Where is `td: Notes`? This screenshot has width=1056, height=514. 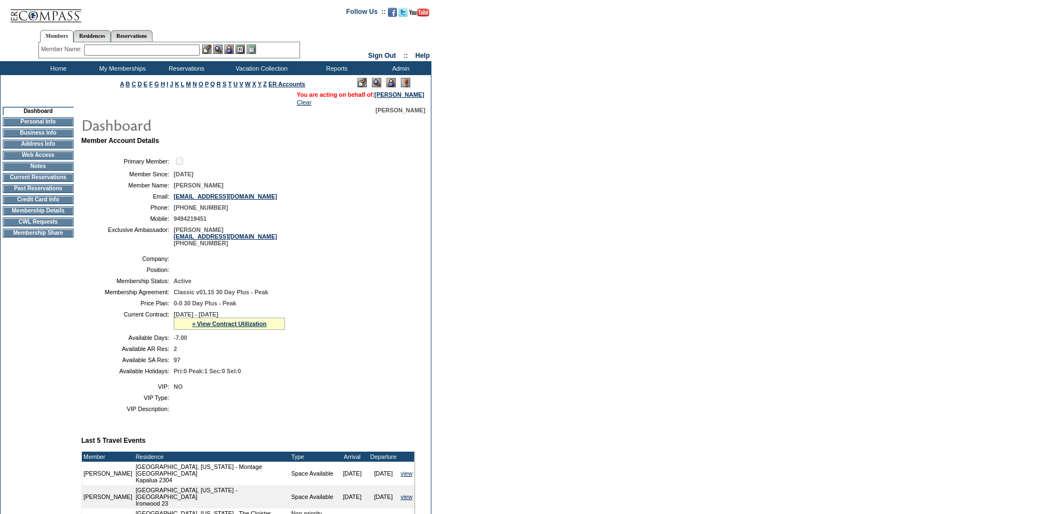 td: Notes is located at coordinates (38, 166).